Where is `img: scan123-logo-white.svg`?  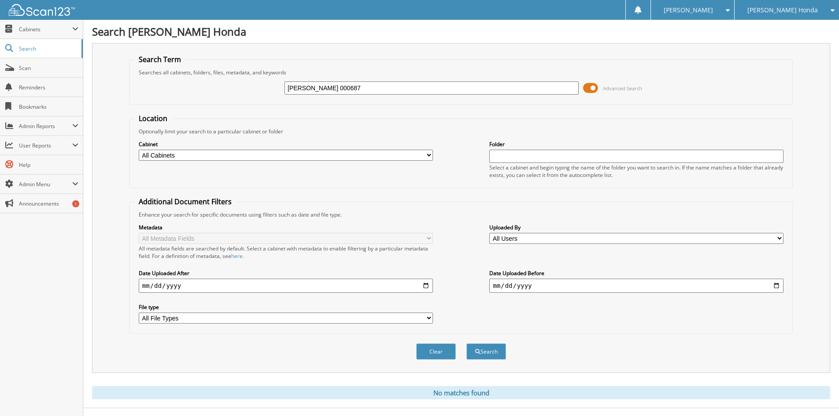 img: scan123-logo-white.svg is located at coordinates (42, 10).